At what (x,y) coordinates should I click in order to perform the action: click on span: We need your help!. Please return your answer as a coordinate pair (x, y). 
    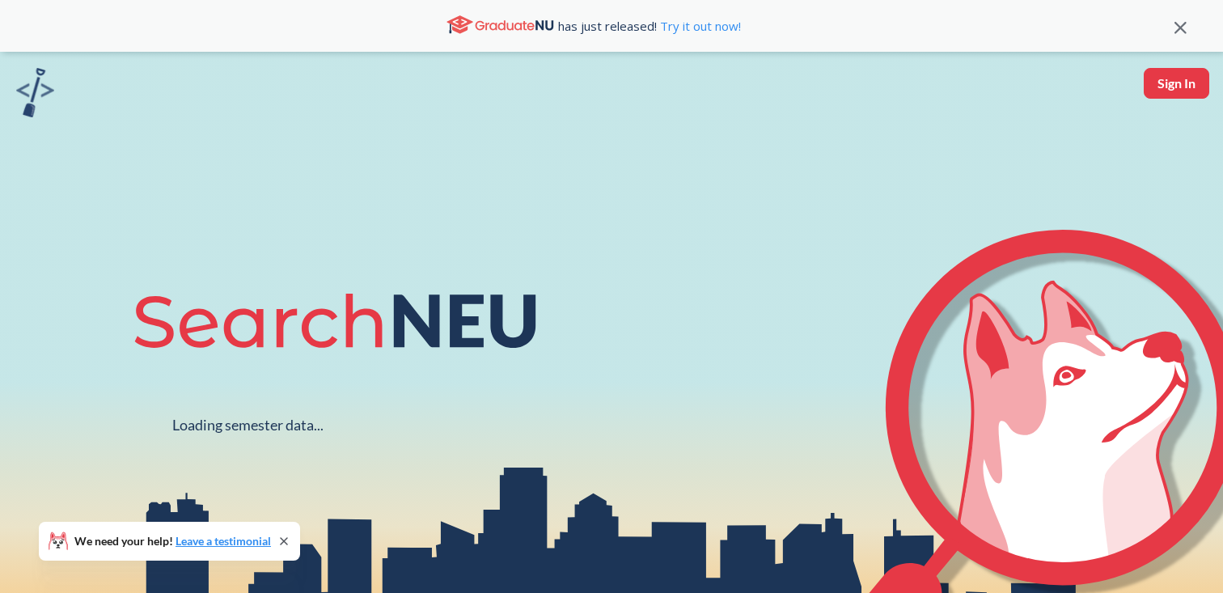
    Looking at the image, I should click on (172, 541).